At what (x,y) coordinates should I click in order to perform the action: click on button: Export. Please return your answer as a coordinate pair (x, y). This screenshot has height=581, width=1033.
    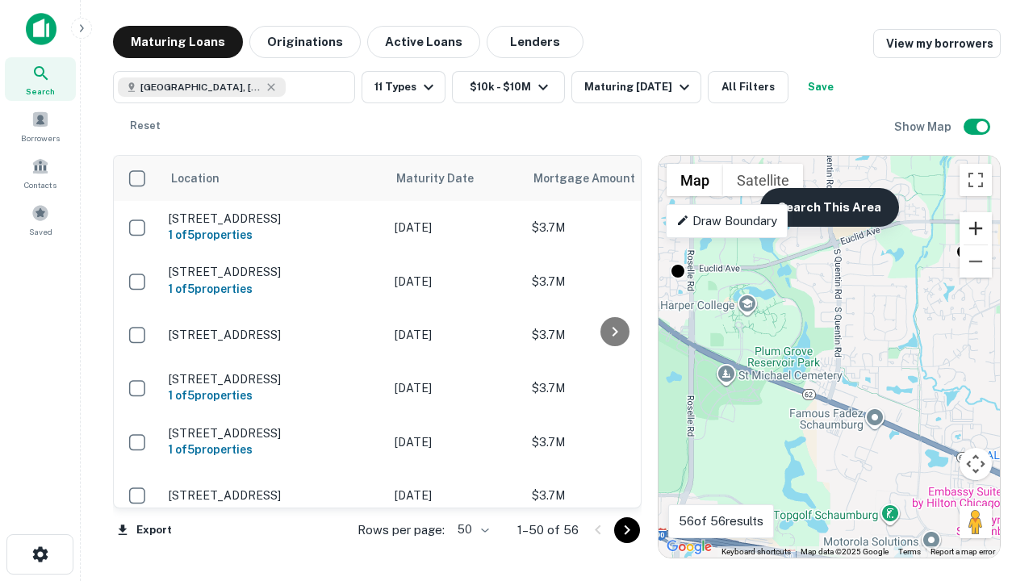
    Looking at the image, I should click on (144, 530).